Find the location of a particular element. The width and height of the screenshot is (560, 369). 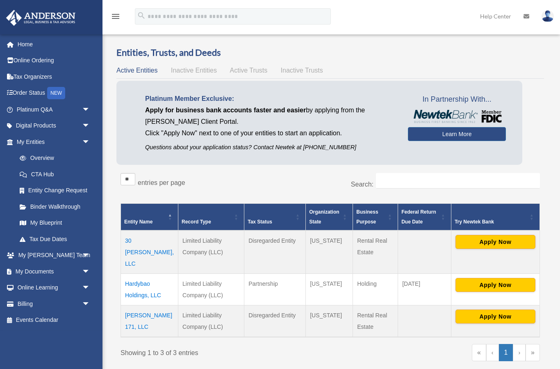

th: Federal Return Due Date: Activate to sort is located at coordinates (425, 217).